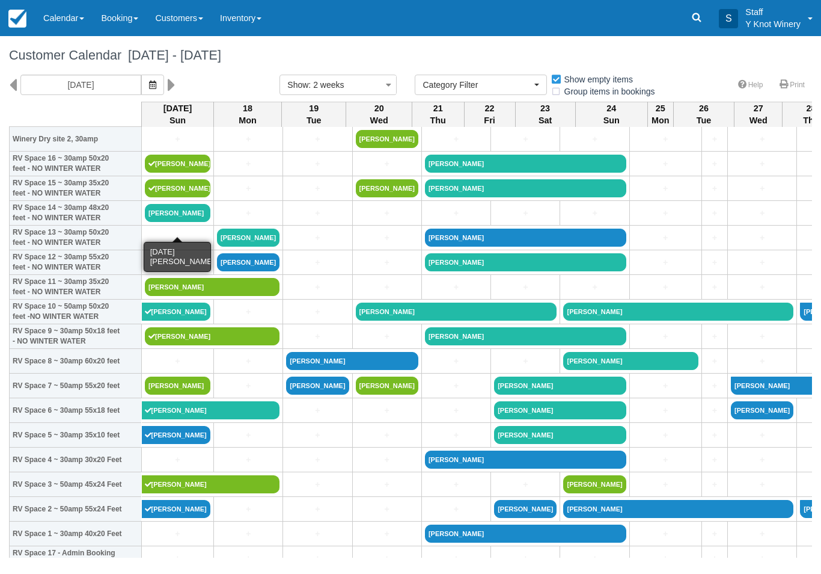 This screenshot has height=574, width=821. What do you see at coordinates (379, 114) in the screenshot?
I see `th: 20 Wed` at bounding box center [379, 114].